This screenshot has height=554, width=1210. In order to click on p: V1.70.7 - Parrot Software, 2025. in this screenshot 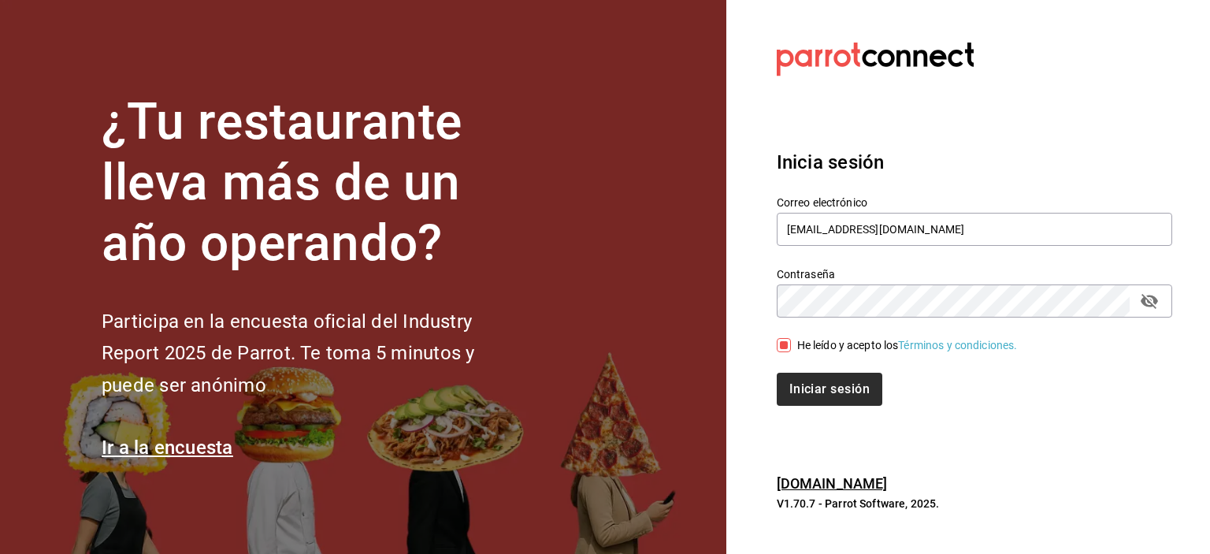, I will do `click(975, 503)`.